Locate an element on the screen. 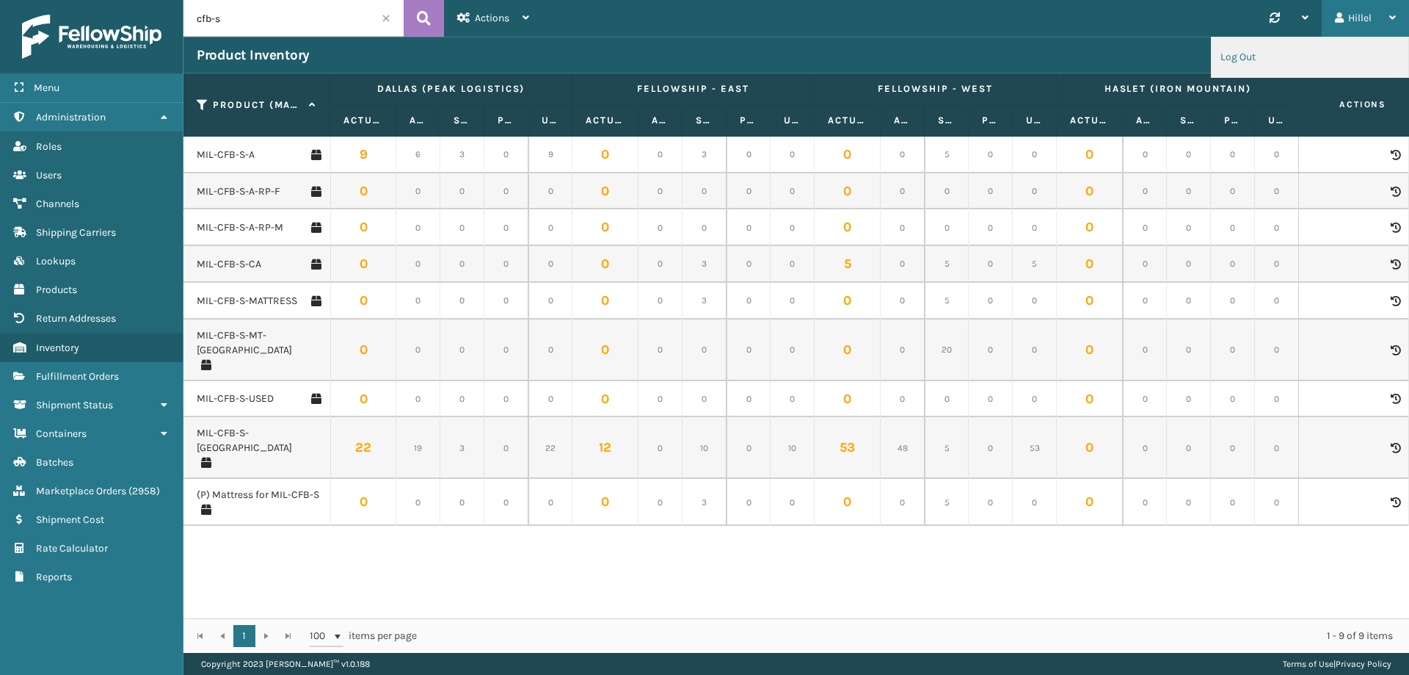 This screenshot has width=1409, height=675. td: 9 is located at coordinates (363, 155).